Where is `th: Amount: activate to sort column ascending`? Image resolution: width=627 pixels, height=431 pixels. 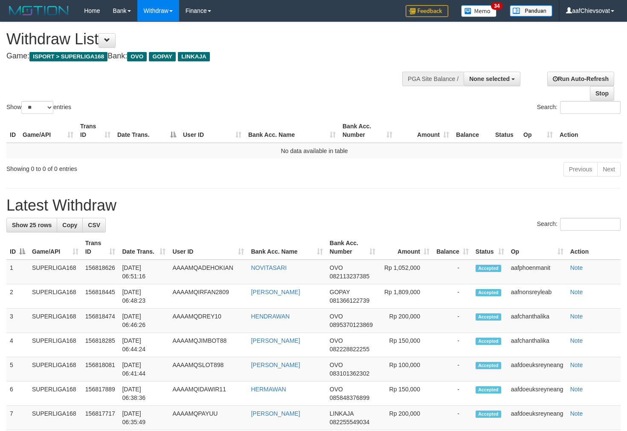 th: Amount: activate to sort column ascending is located at coordinates (424, 131).